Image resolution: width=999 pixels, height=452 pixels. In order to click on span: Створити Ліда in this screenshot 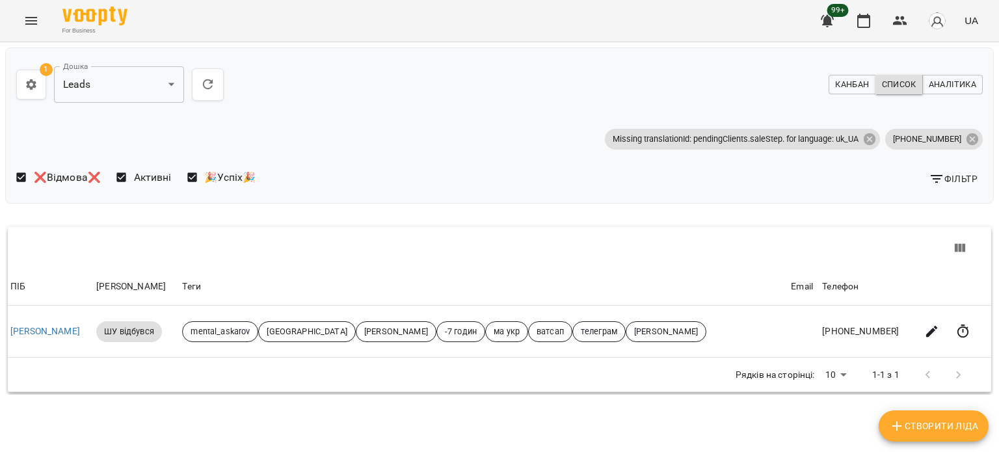, I will do `click(933, 426)`.